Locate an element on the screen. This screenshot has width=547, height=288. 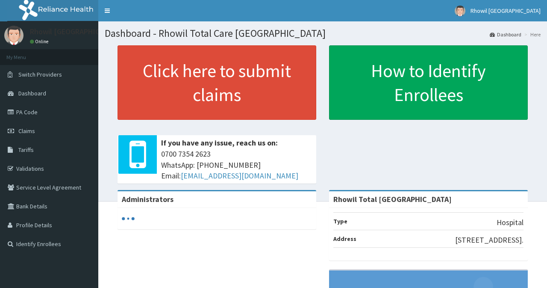
svg: audio-loading is located at coordinates (128, 218).